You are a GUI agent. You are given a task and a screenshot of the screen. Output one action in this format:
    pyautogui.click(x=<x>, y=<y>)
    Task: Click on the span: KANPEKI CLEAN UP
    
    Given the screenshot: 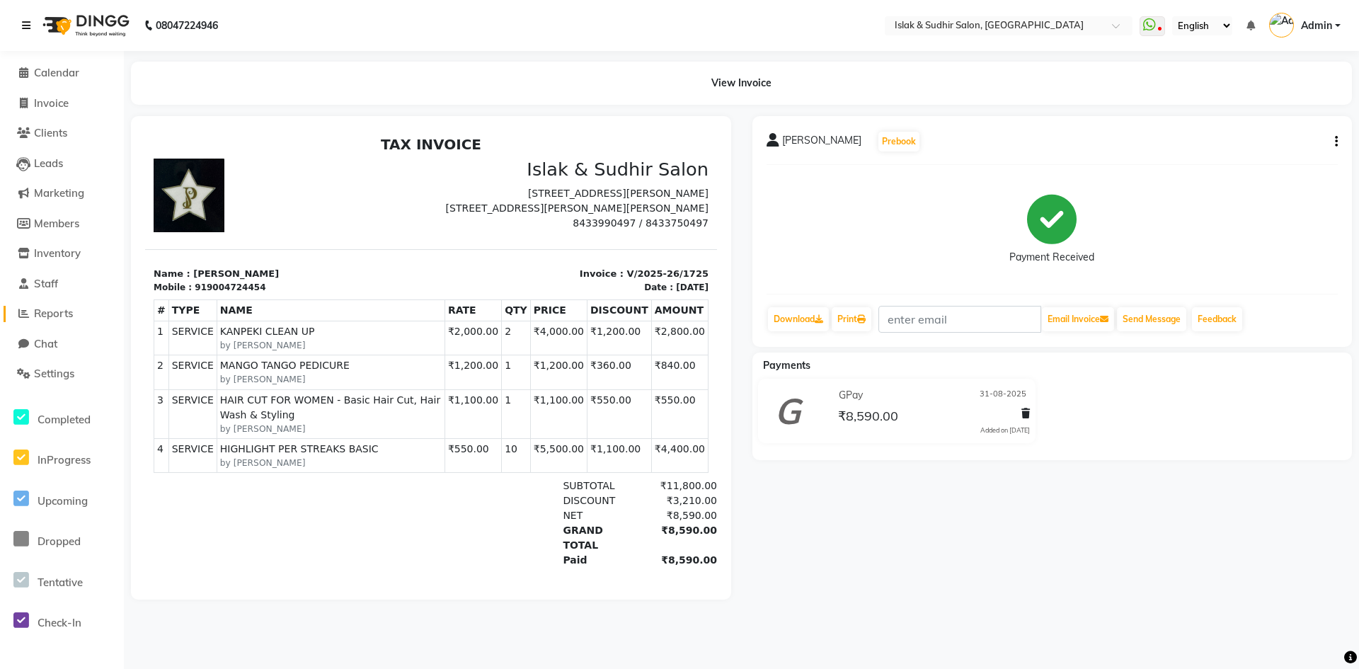 What is the action you would take?
    pyautogui.click(x=185, y=201)
    